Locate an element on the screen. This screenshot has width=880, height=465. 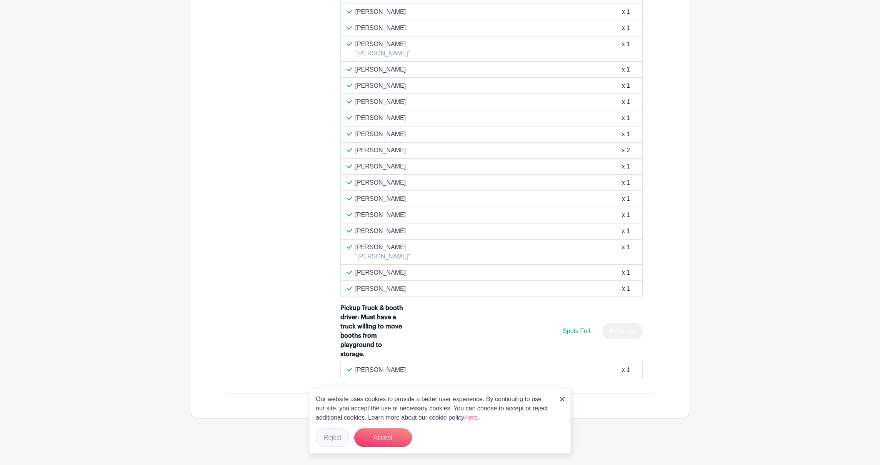
a: Here is located at coordinates (471, 417).